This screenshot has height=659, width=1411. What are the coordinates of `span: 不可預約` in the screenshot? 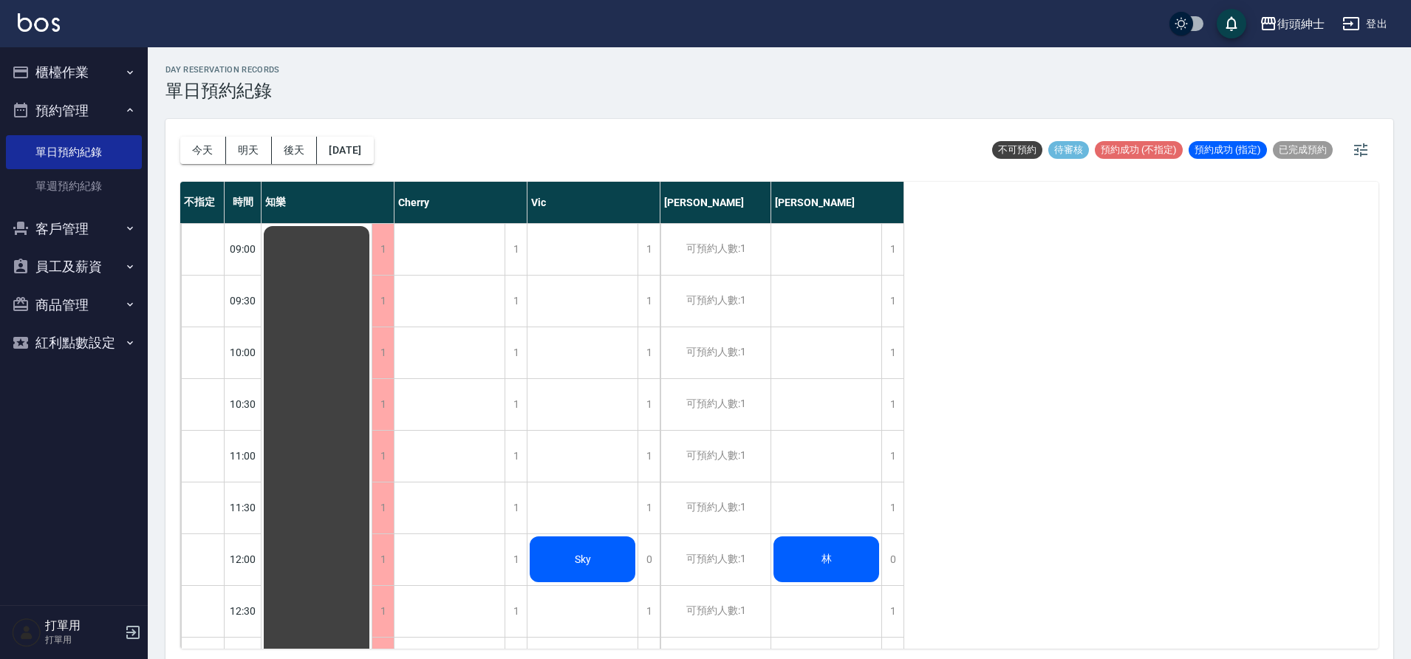 It's located at (1017, 150).